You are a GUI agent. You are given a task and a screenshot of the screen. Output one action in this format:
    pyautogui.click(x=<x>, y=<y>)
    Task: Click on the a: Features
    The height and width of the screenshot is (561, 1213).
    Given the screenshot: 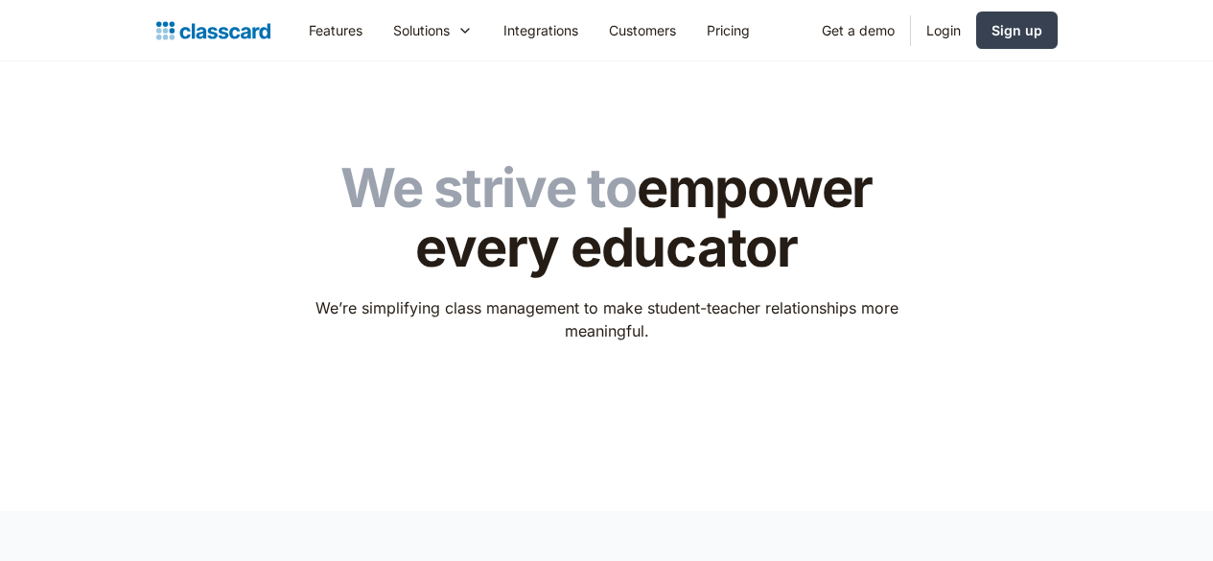 What is the action you would take?
    pyautogui.click(x=336, y=30)
    